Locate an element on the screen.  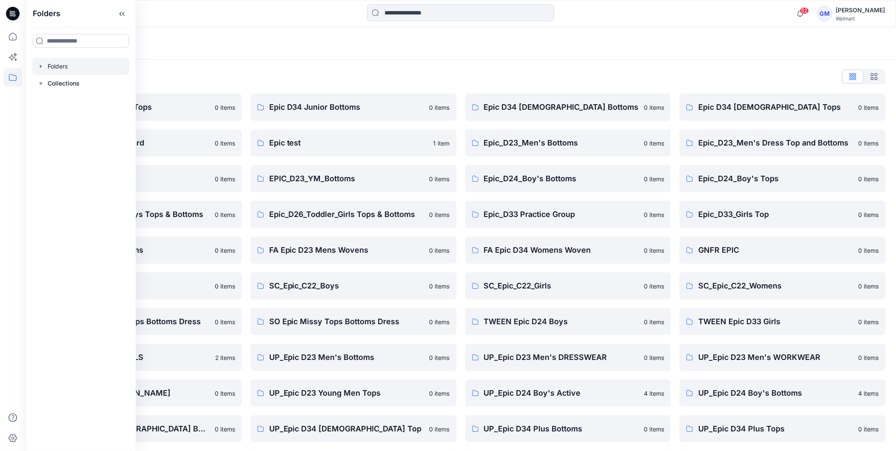
a: EPIC_D23_YM_Bottoms0 items is located at coordinates (354, 179).